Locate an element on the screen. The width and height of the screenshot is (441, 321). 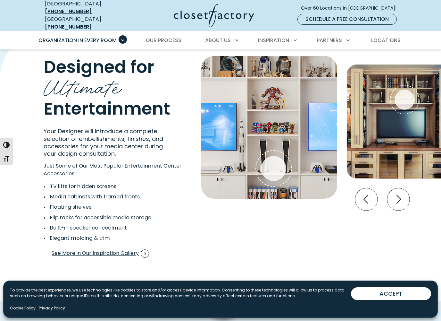
img: Gaming Console storage is located at coordinates (269, 127).